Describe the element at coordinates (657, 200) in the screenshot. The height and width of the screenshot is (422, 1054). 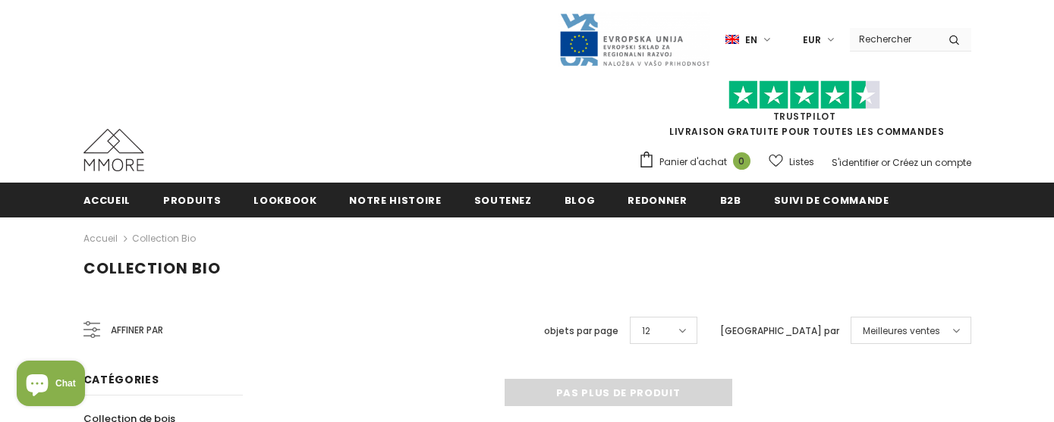
I see `span: Redonner` at that location.